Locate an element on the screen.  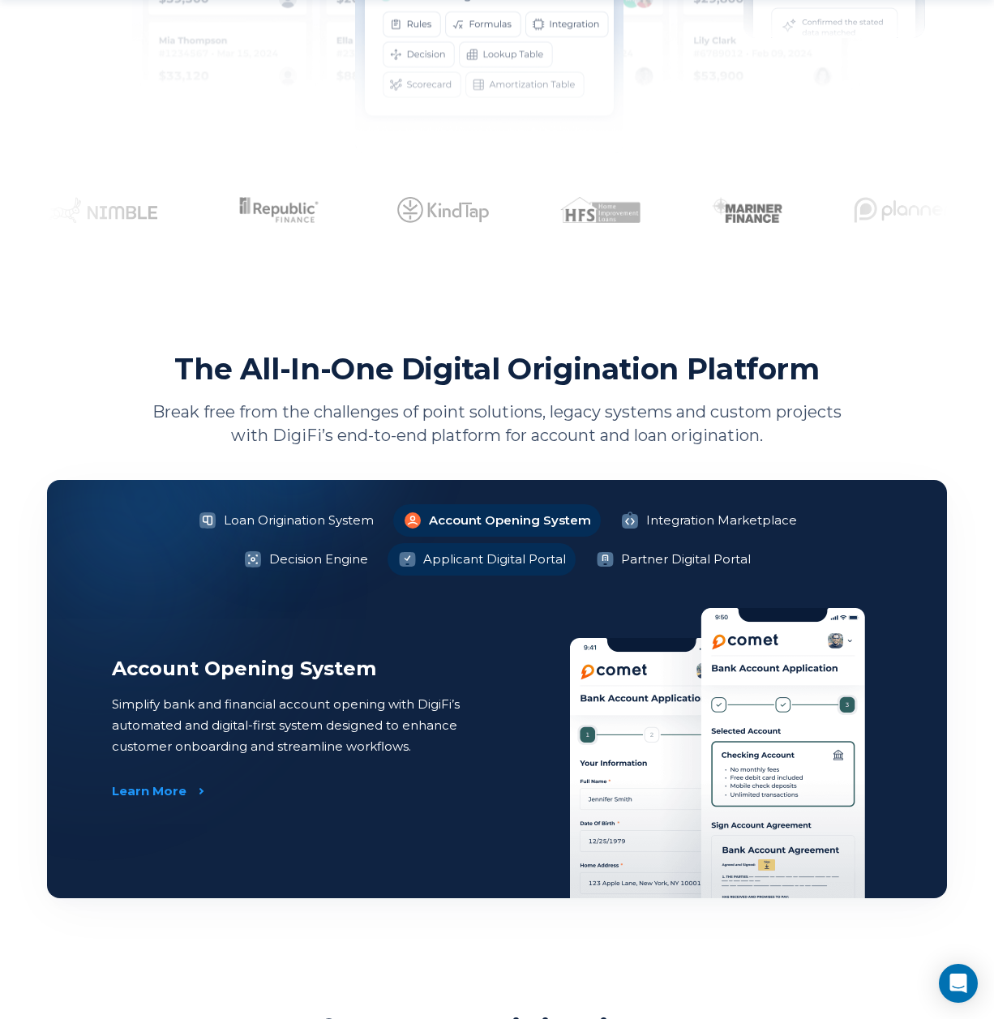
img: Client Logo 1 is located at coordinates (101, 210).